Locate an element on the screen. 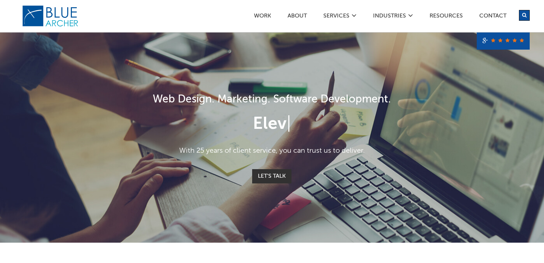 The height and width of the screenshot is (263, 544). img: Blue Archer Logo is located at coordinates (50, 16).